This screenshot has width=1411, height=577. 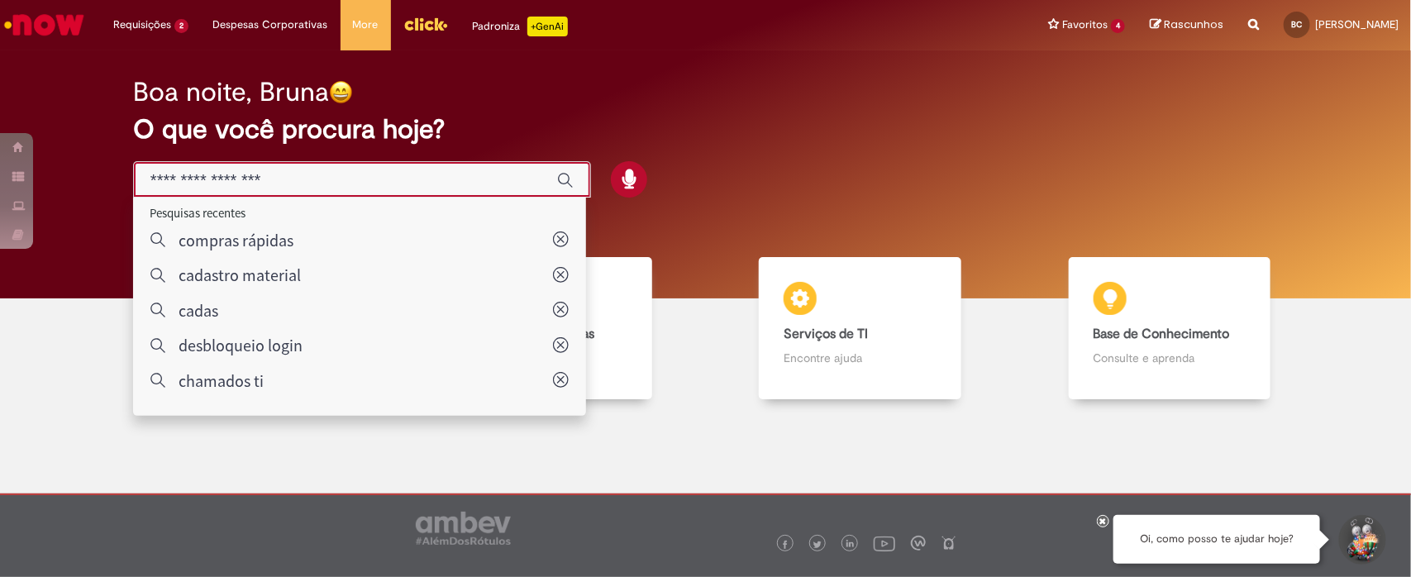 What do you see at coordinates (1118, 26) in the screenshot?
I see `span: 4` at bounding box center [1118, 26].